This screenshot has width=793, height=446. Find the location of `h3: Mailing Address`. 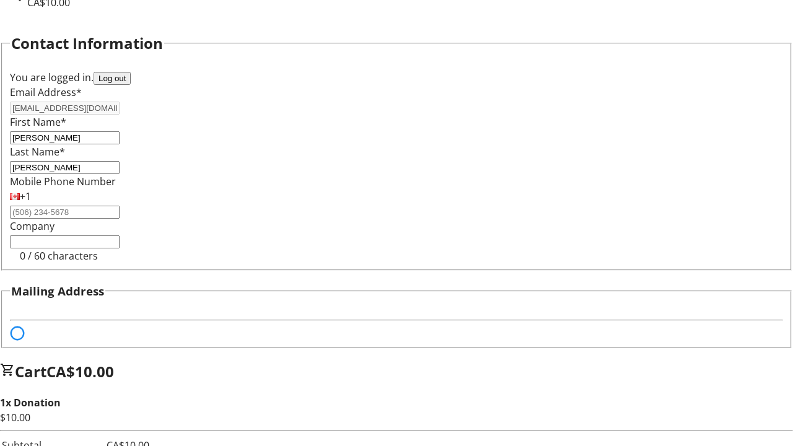

h3: Mailing Address is located at coordinates (58, 291).